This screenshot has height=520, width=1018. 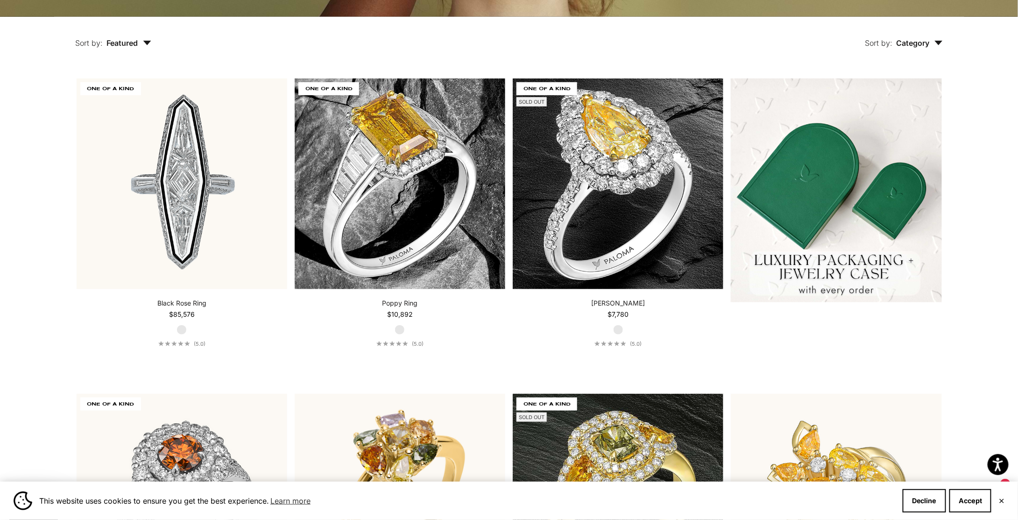 I want to click on a: Poppy Ring, so click(x=400, y=303).